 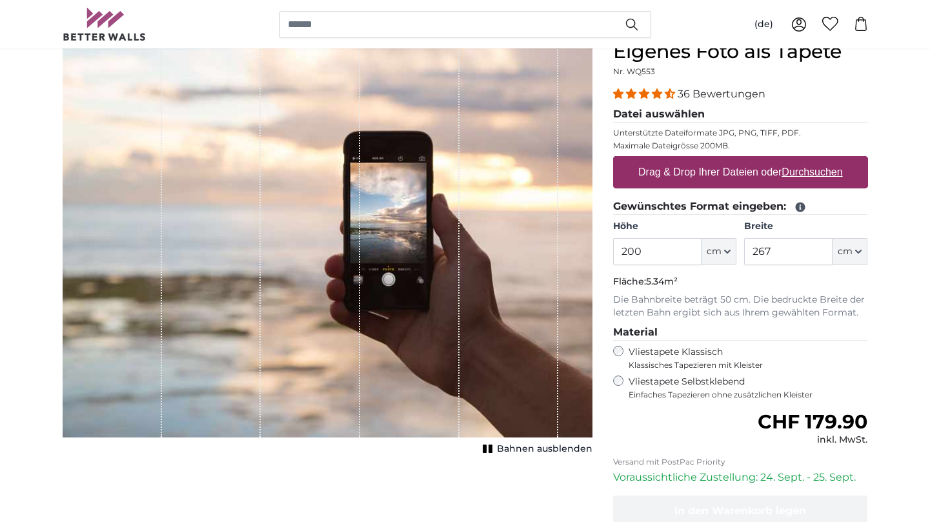 I want to click on span: Bahnen ausblenden, so click(x=545, y=449).